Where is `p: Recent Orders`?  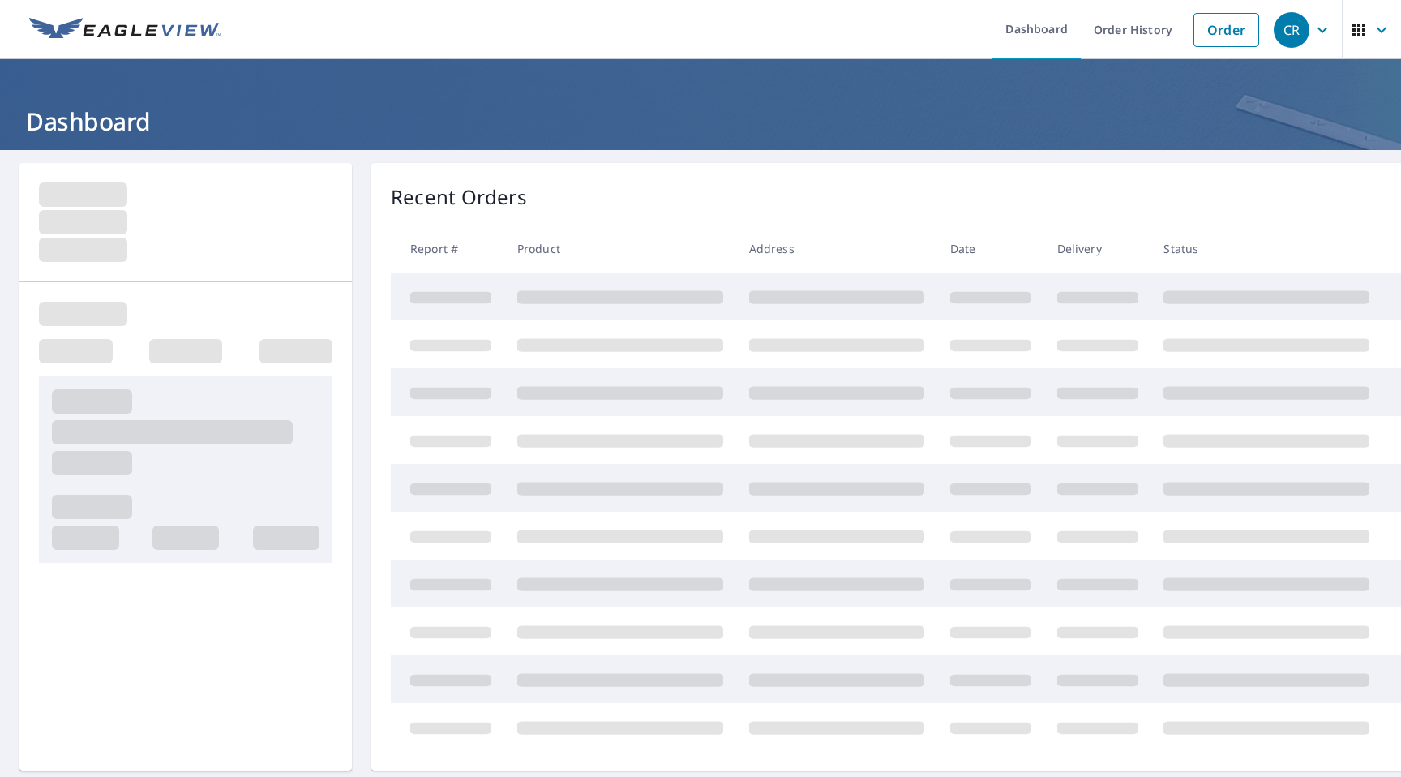 p: Recent Orders is located at coordinates (459, 197).